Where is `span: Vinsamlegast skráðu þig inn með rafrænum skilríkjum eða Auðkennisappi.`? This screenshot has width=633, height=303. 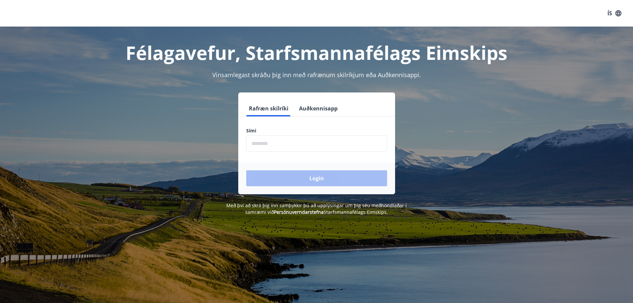
span: Vinsamlegast skráðu þig inn með rafrænum skilríkjum eða Auðkennisappi. is located at coordinates (317, 75).